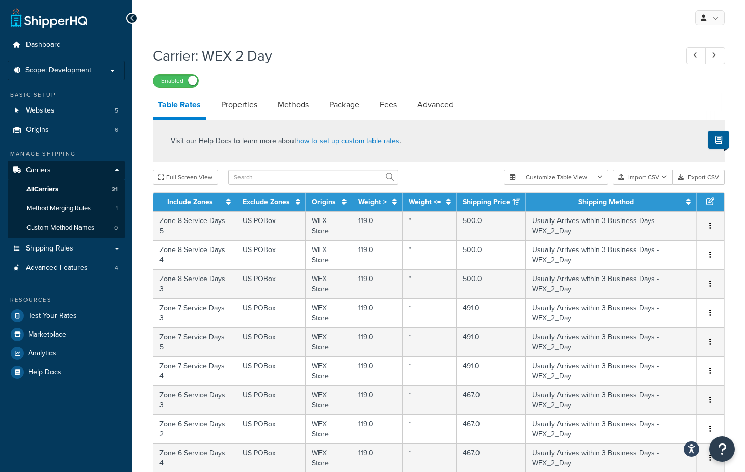 The height and width of the screenshot is (472, 745). I want to click on td: Zone 7 Service Days 4, so click(195, 371).